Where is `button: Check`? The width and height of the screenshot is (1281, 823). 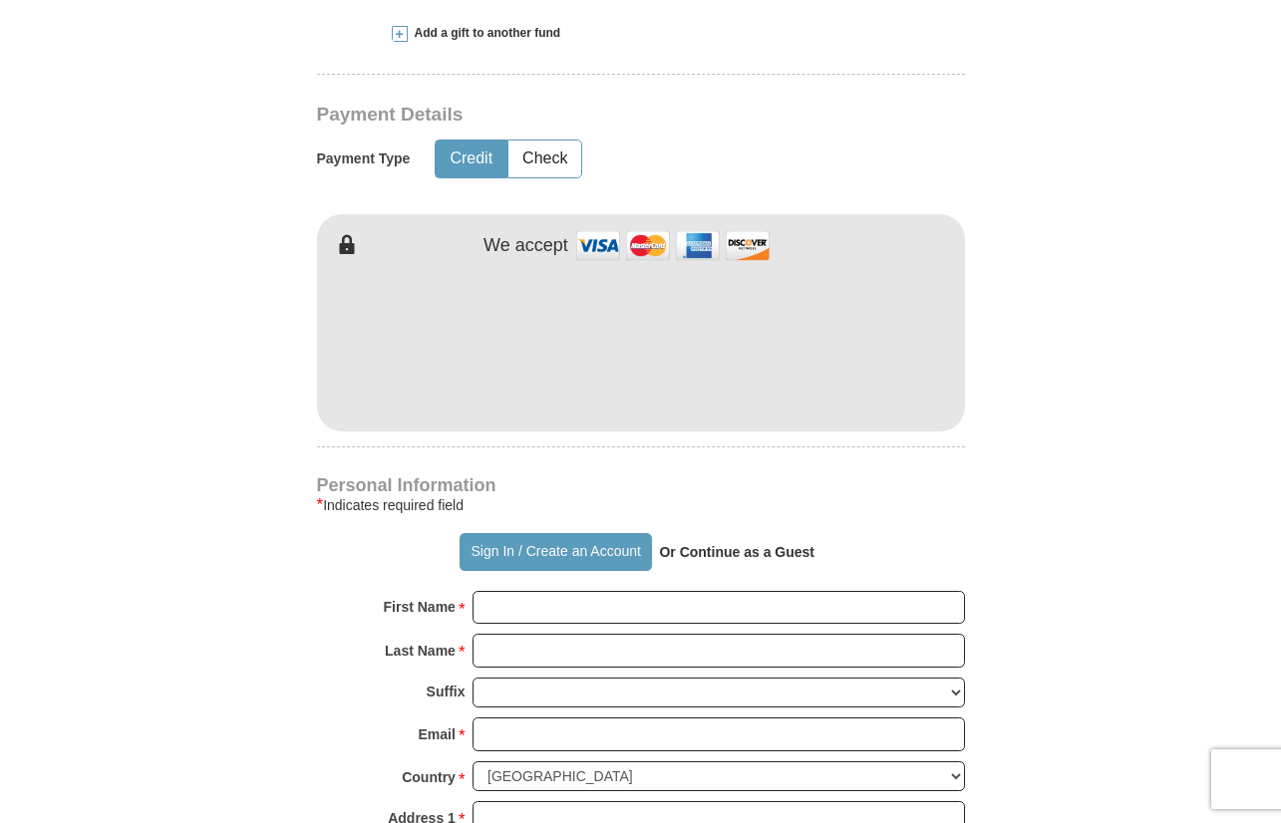
button: Check is located at coordinates (544, 158).